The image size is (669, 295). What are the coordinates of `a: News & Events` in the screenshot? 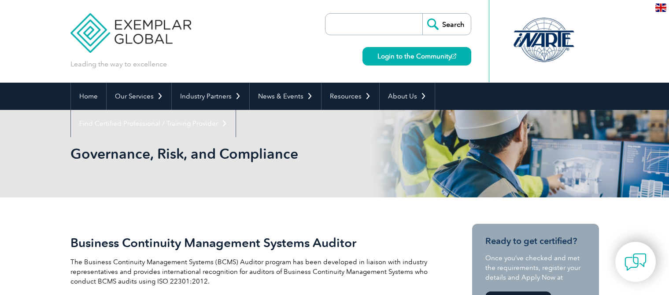 It's located at (285, 96).